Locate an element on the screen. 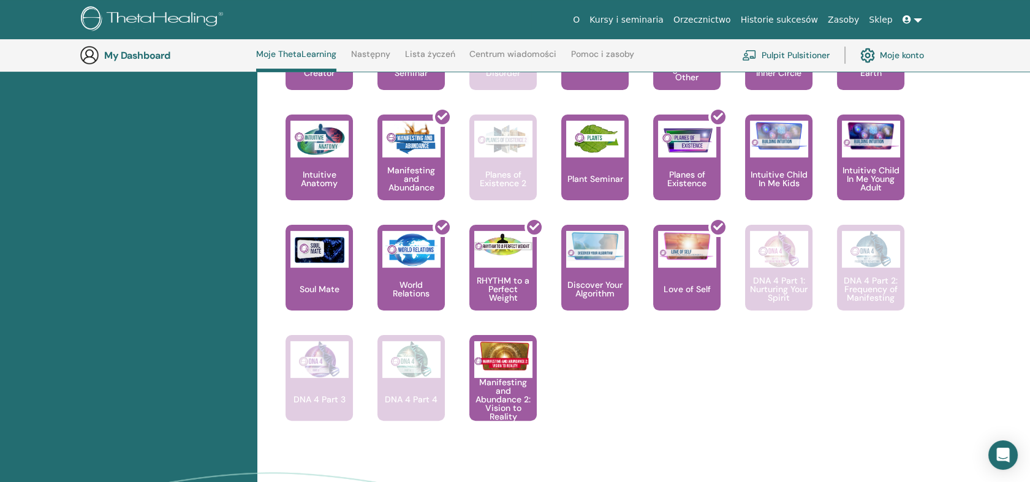 This screenshot has height=482, width=1030. a: DNA 4 Part 4 DNA 4 Part 4 is located at coordinates (411, 390).